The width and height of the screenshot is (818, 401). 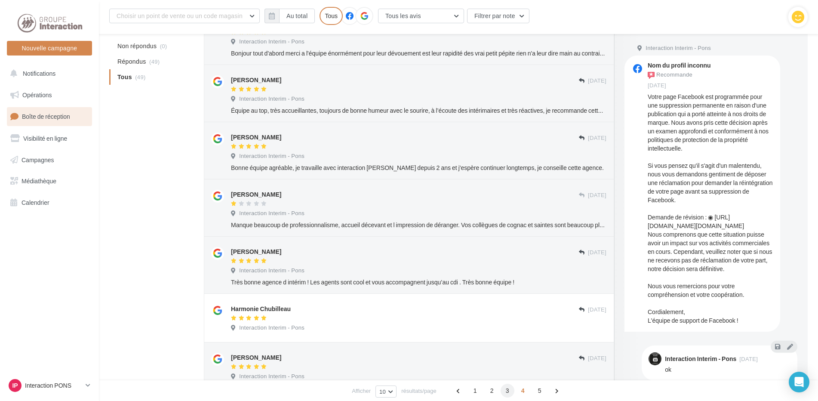 What do you see at coordinates (382, 391) in the screenshot?
I see `span: 10` at bounding box center [382, 391].